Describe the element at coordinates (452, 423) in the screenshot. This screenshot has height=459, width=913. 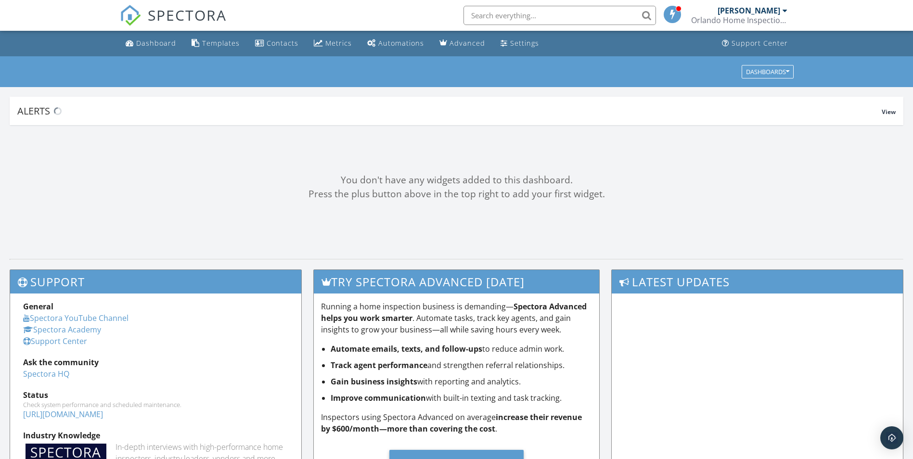
I see `strong: increase their revenue by $600/month—more than covering the cost` at that location.